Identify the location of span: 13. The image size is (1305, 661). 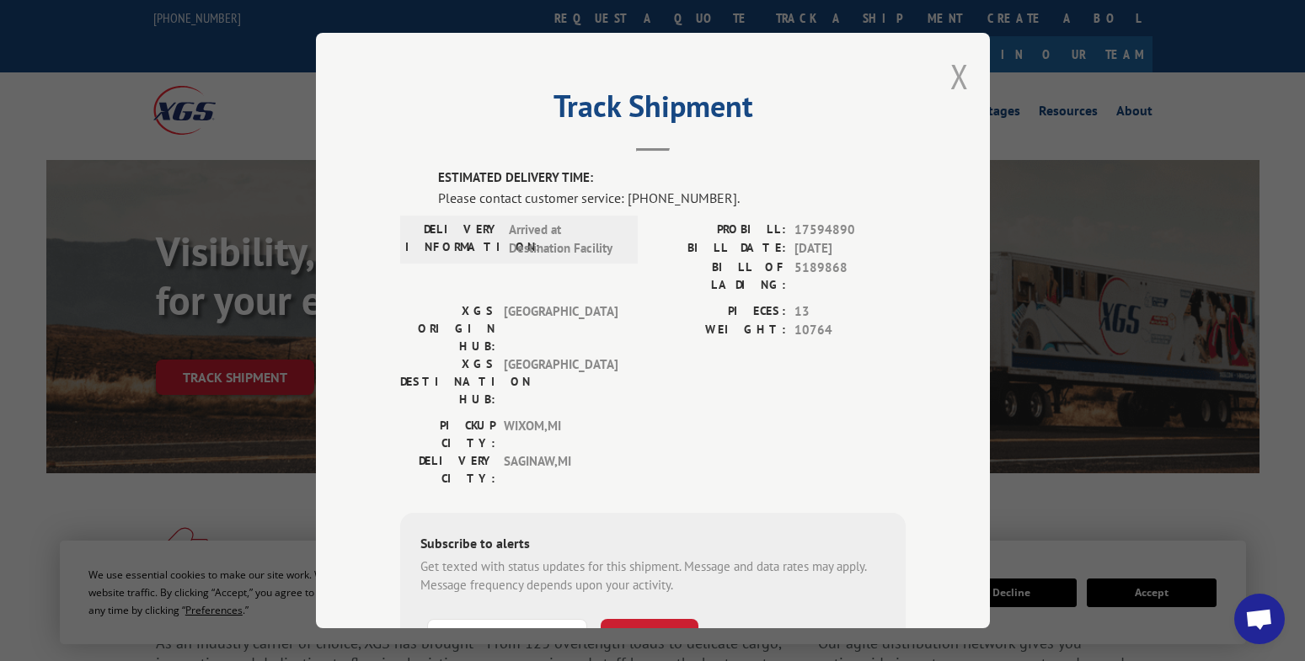
(850, 312).